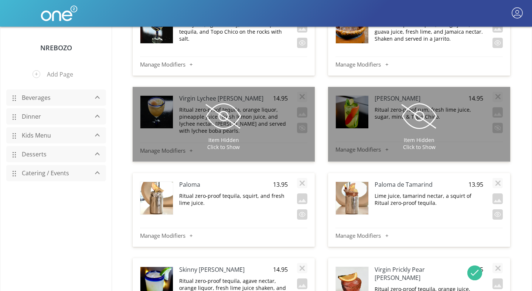 The image size is (532, 291). Describe the element at coordinates (53, 116) in the screenshot. I see `a: Dinner` at that location.